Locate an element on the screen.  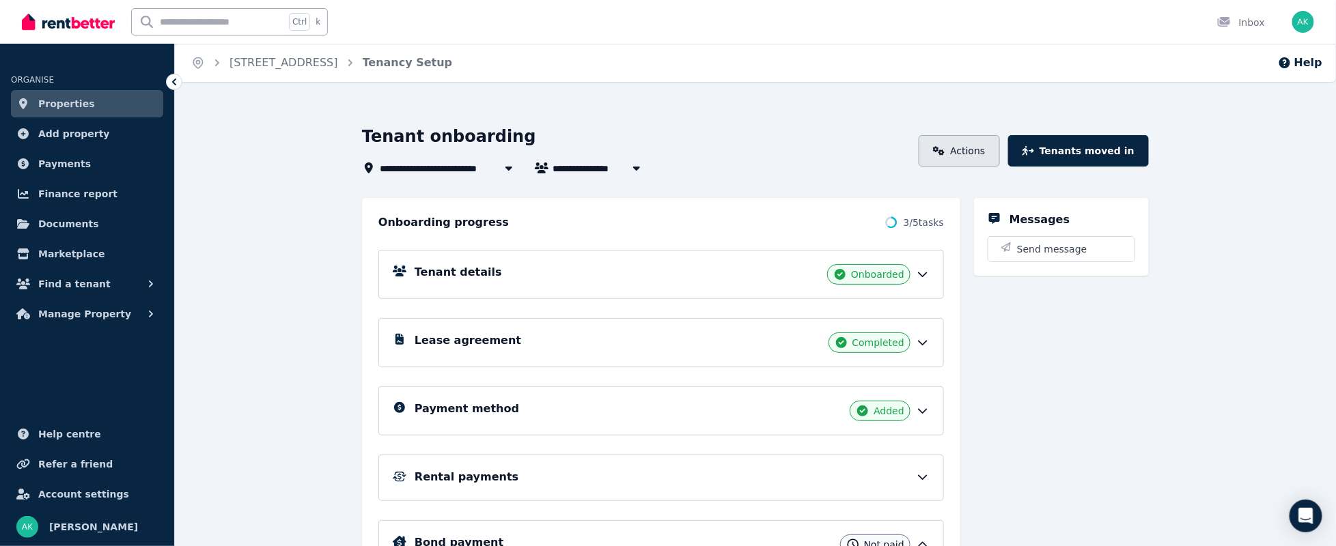
a: Finance report is located at coordinates (87, 194).